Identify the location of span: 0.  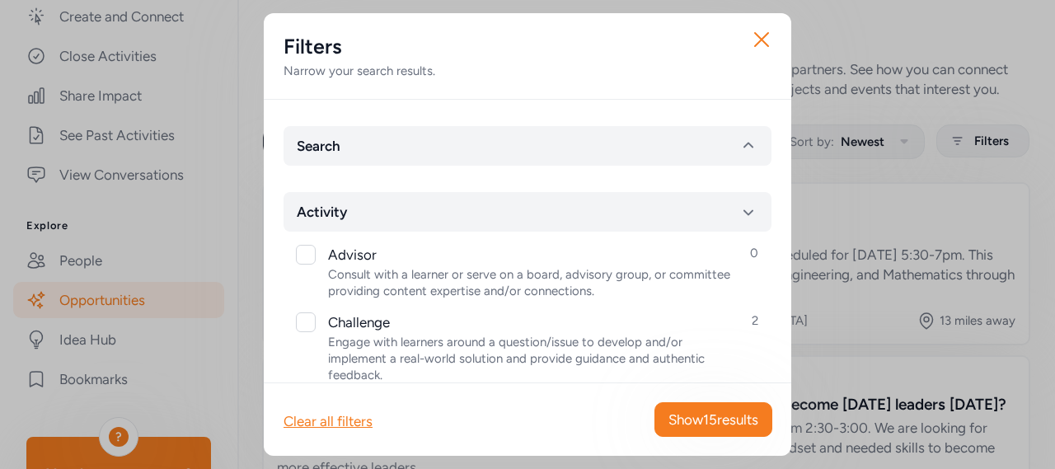
(754, 253).